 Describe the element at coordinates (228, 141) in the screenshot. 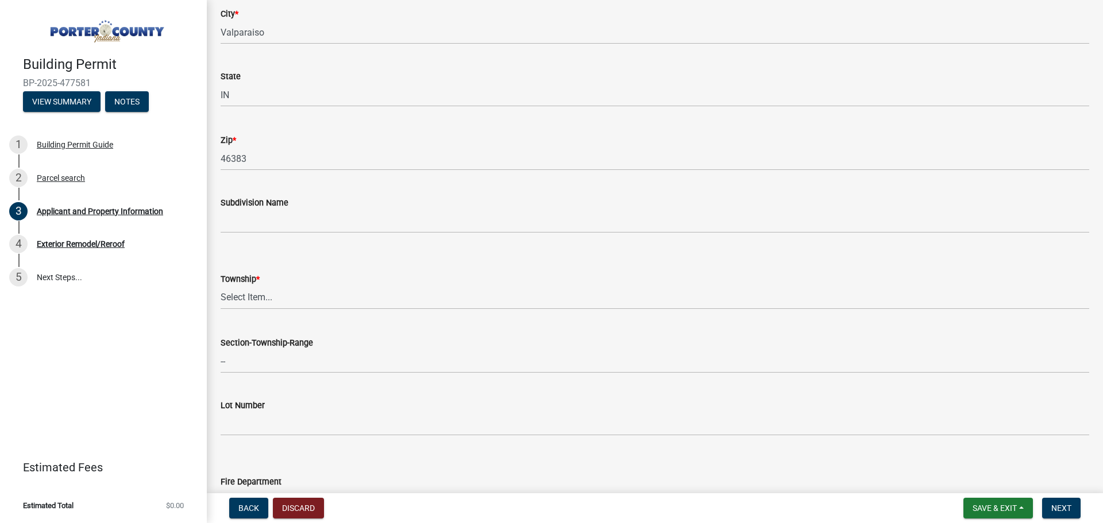

I see `label: Zip` at that location.